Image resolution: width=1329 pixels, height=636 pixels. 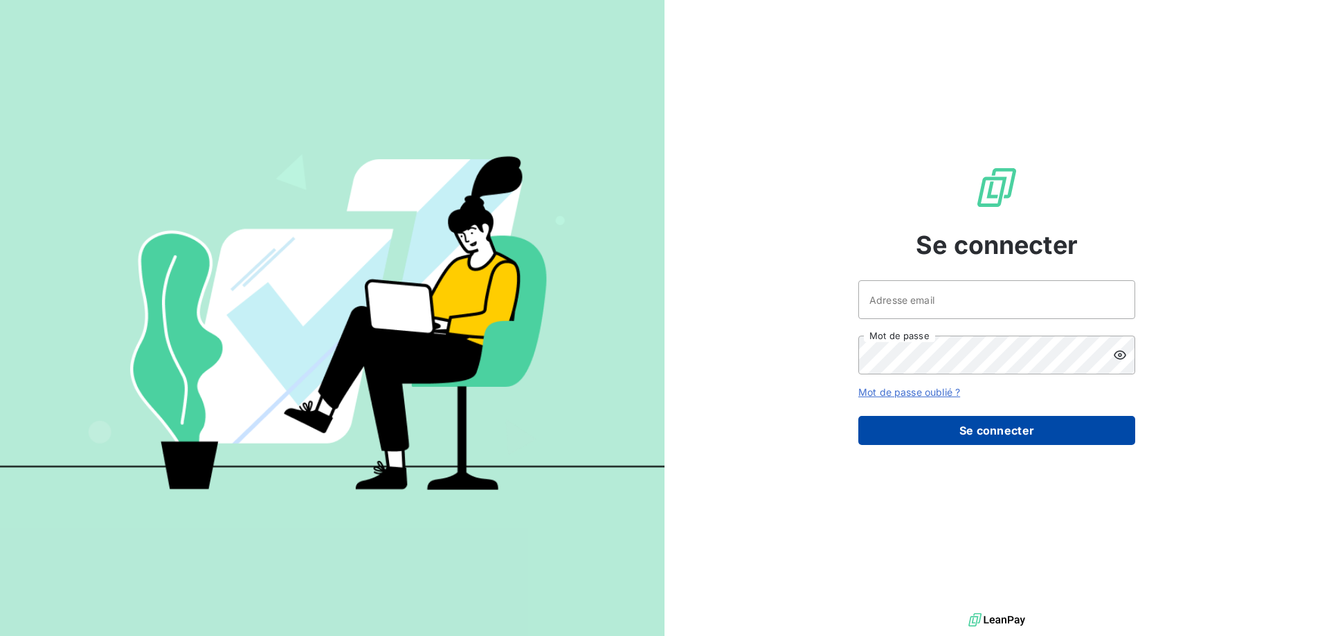 I want to click on img: logo, so click(x=997, y=620).